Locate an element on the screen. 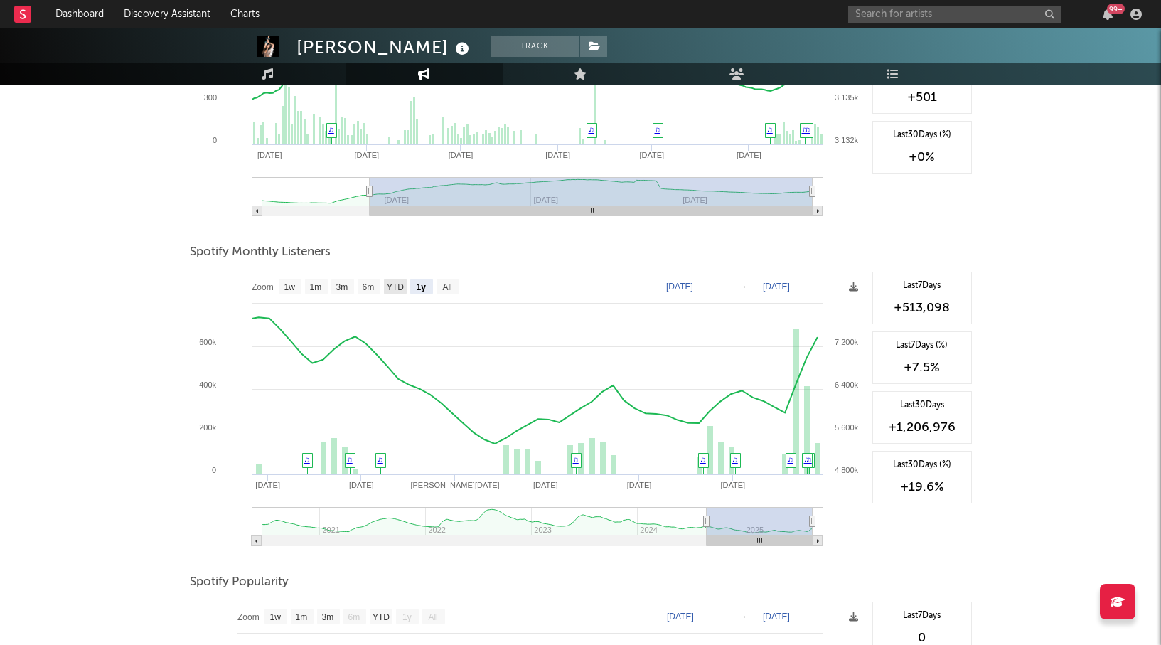  div: Last 7 Days (%) is located at coordinates (922, 346).